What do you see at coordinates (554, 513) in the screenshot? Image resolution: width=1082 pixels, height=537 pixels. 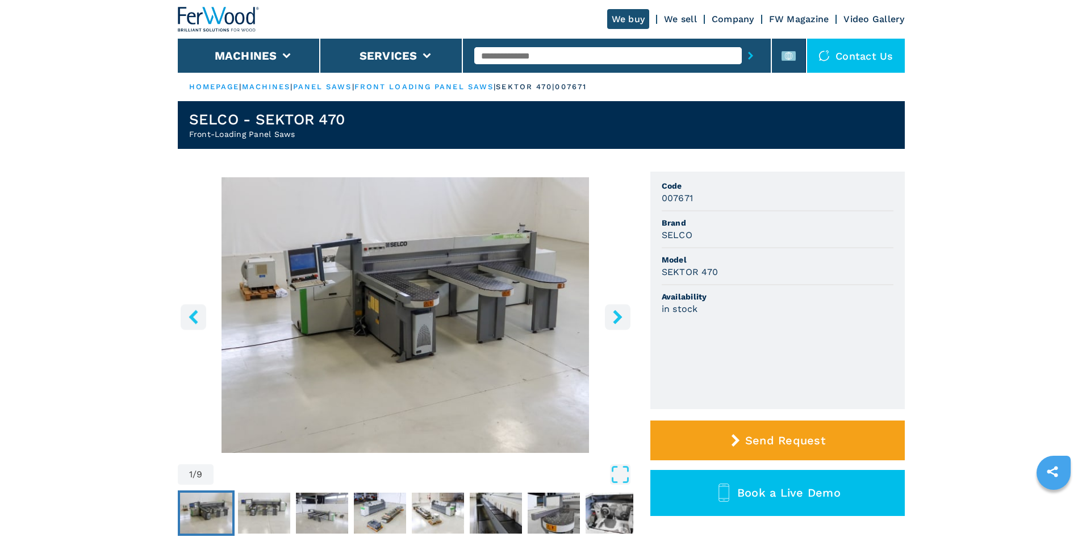 I see `img: 6fac0a6d54d1365ad4a25855772e35f3` at bounding box center [554, 513].